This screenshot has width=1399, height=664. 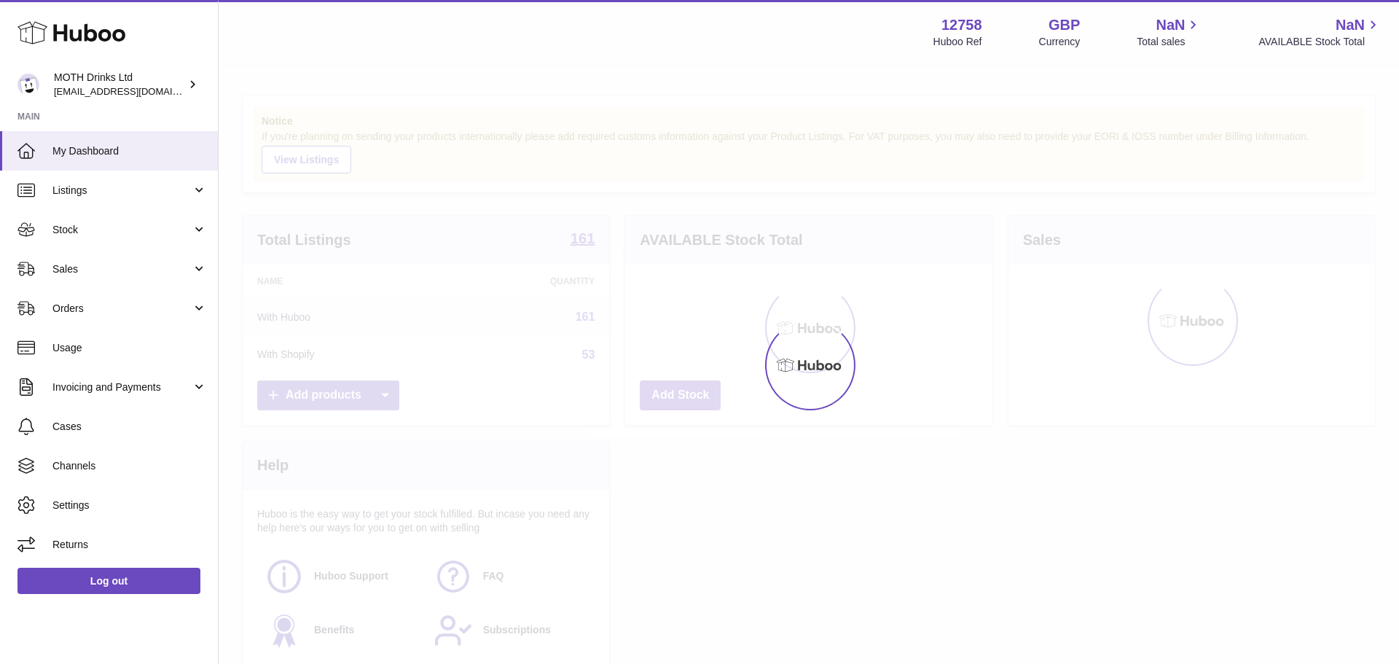 What do you see at coordinates (122, 230) in the screenshot?
I see `span: Stock` at bounding box center [122, 230].